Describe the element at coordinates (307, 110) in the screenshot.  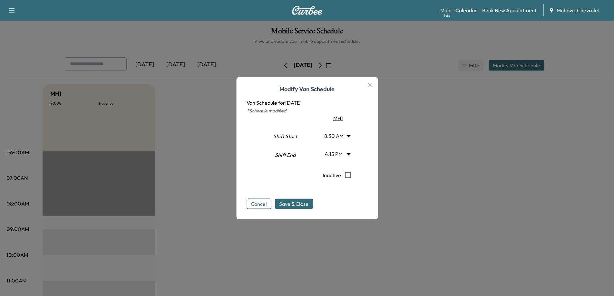
I see `p: Schedule modified` at that location.